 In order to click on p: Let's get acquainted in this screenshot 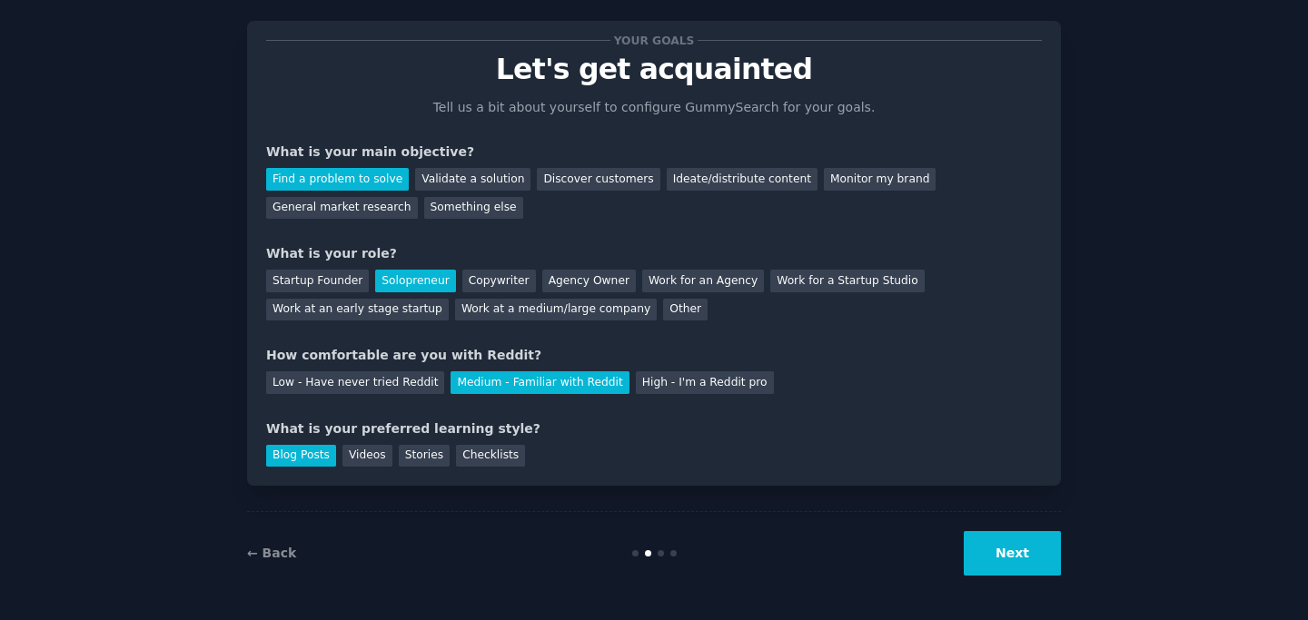, I will do `click(654, 69)`.